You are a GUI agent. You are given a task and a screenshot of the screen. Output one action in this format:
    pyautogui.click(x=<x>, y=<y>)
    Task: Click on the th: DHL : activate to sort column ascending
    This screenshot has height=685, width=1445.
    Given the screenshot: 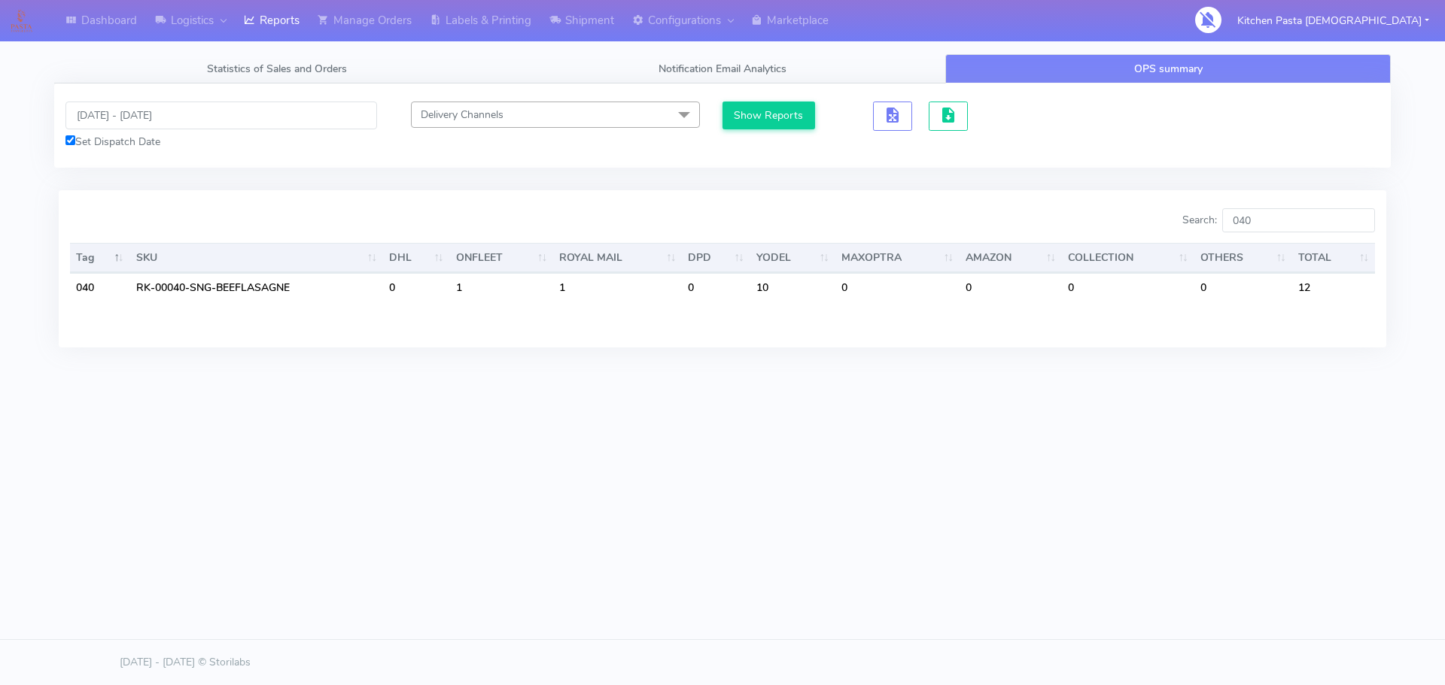 What is the action you would take?
    pyautogui.click(x=416, y=258)
    